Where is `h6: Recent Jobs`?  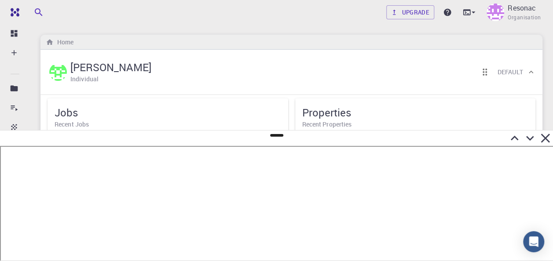 h6: Recent Jobs is located at coordinates (168, 125).